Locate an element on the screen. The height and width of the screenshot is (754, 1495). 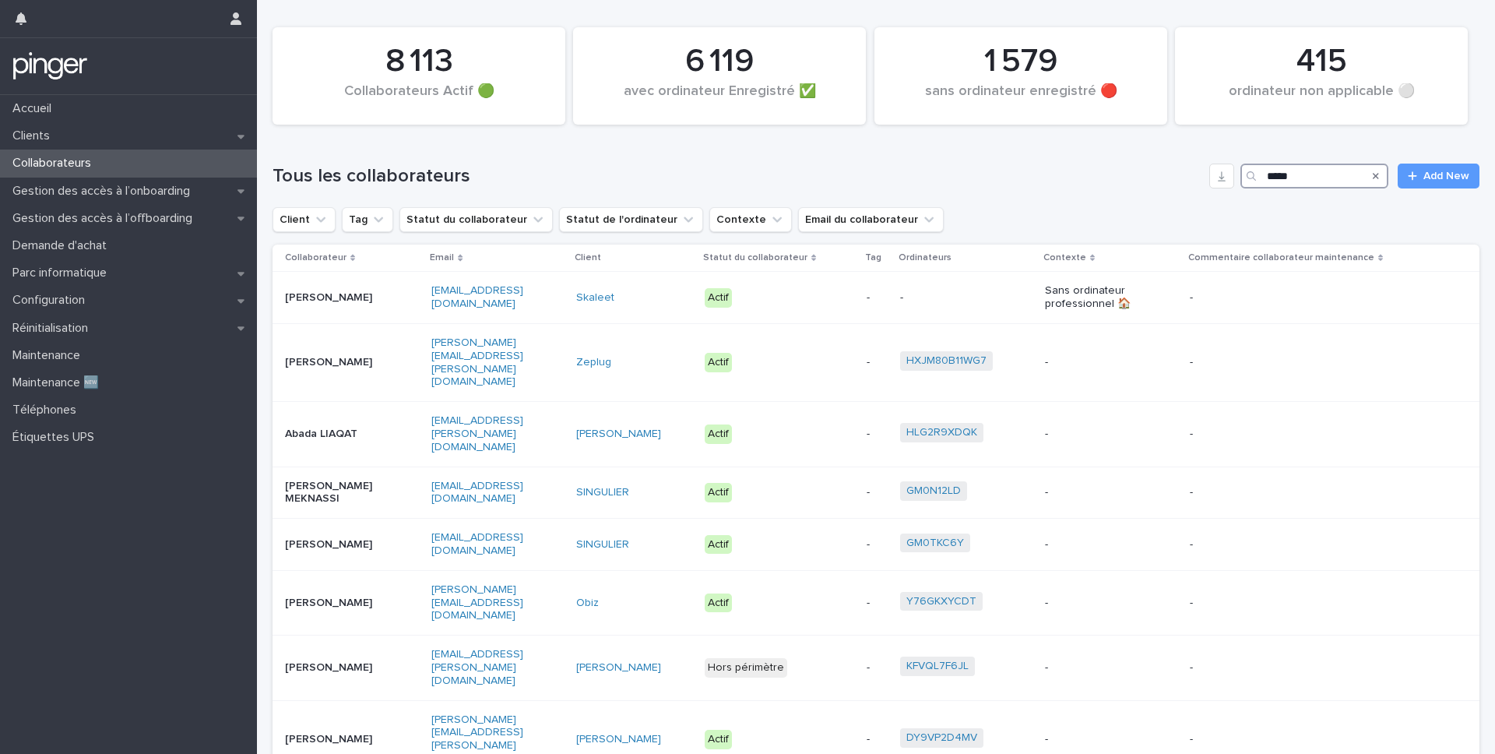
a: HLG2R9XDQK is located at coordinates (941, 432).